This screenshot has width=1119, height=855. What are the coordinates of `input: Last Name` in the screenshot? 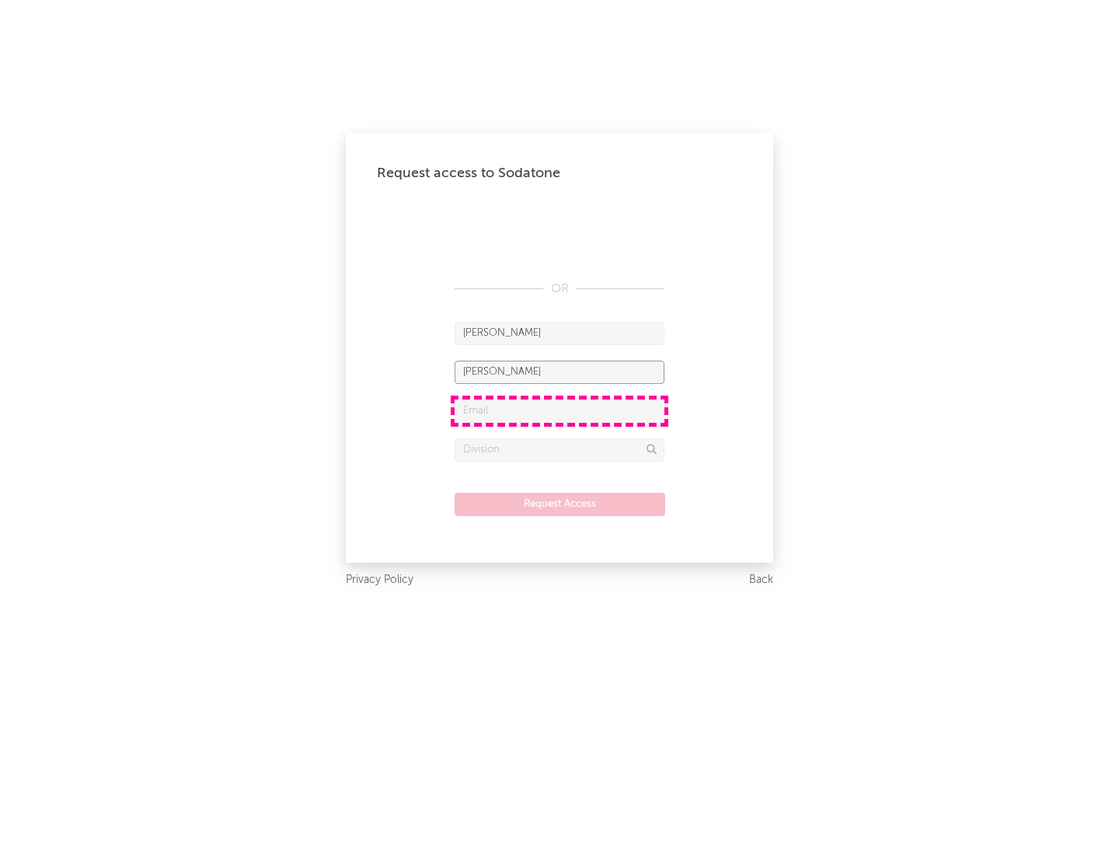 It's located at (560, 372).